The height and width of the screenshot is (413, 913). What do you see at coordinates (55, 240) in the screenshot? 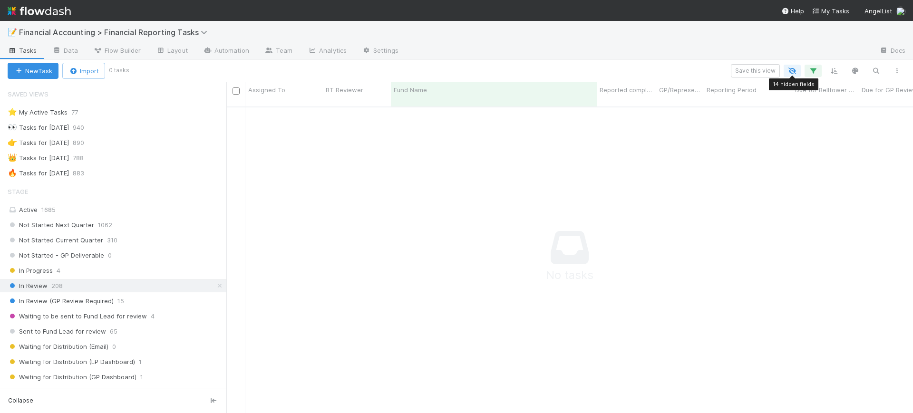
I see `span: Not Started Current Quarter` at bounding box center [55, 240].